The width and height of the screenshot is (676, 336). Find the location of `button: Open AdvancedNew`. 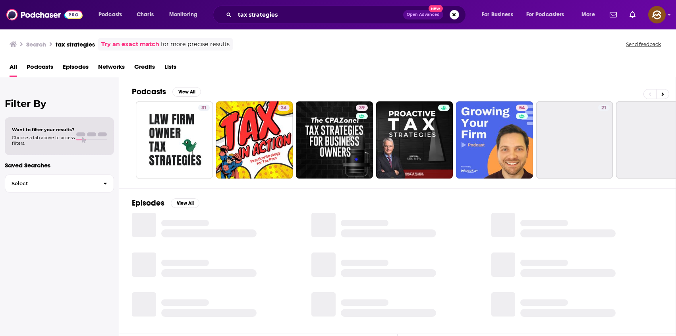

button: Open AdvancedNew is located at coordinates (423, 15).